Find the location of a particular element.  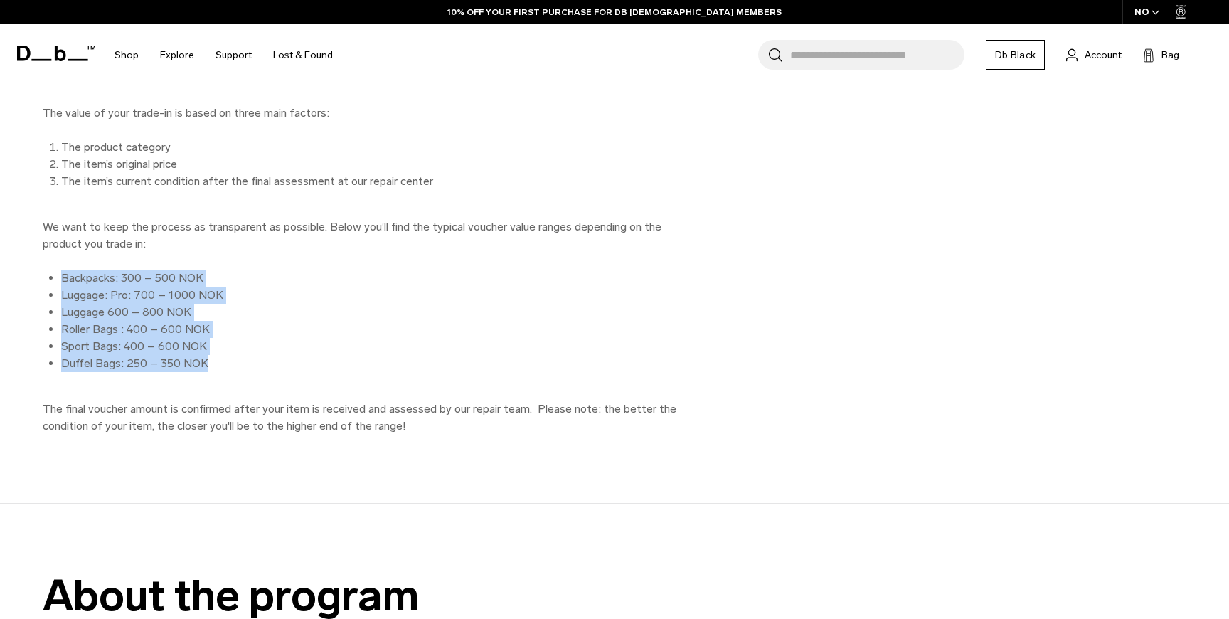

a: Explore is located at coordinates (177, 55).